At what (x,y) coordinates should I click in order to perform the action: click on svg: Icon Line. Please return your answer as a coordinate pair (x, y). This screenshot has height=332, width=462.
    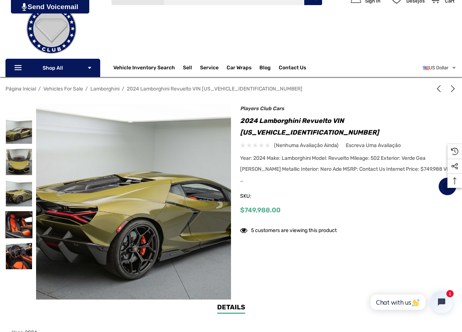
    Looking at the image, I should click on (19, 68).